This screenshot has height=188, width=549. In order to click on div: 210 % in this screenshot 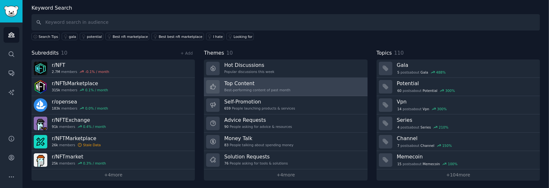, I will do `click(443, 127)`.